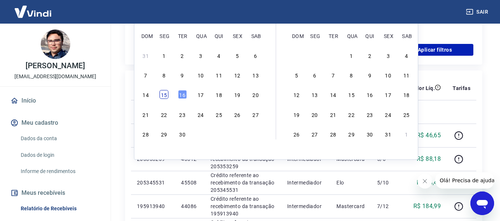  I want to click on div: Choose domingo, 14 de setembro de 2025, so click(146, 95).